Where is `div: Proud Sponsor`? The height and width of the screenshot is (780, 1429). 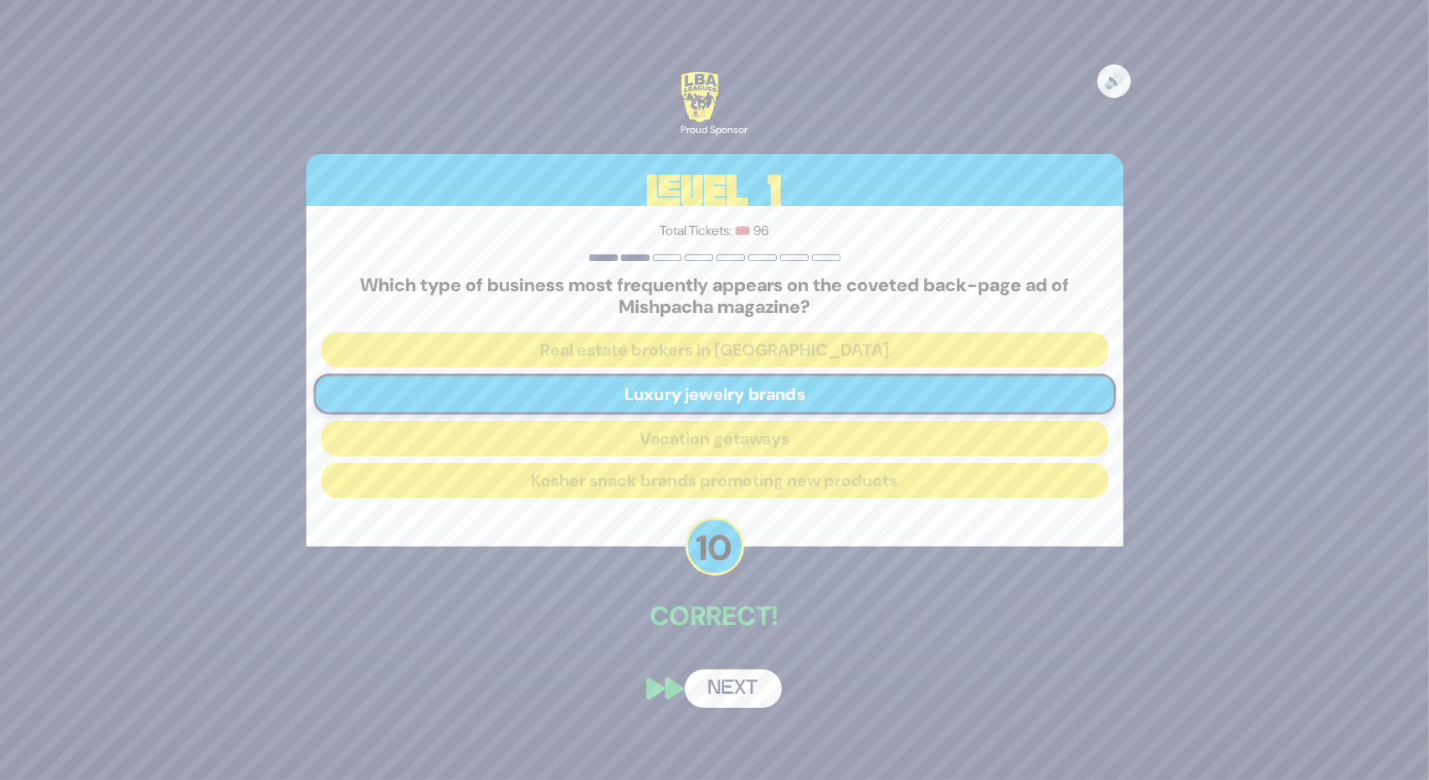 div: Proud Sponsor is located at coordinates (715, 130).